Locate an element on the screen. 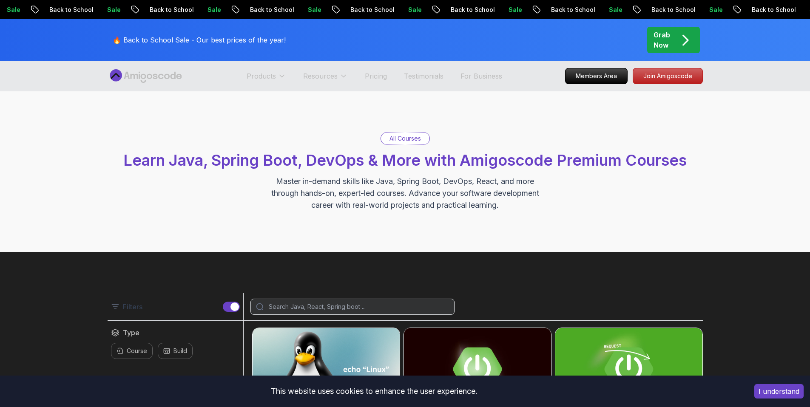 The height and width of the screenshot is (407, 810). p: For Business is located at coordinates (481, 76).